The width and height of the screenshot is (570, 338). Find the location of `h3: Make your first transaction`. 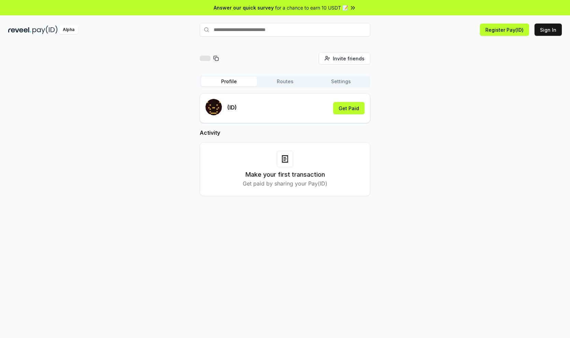

h3: Make your first transaction is located at coordinates (285, 175).